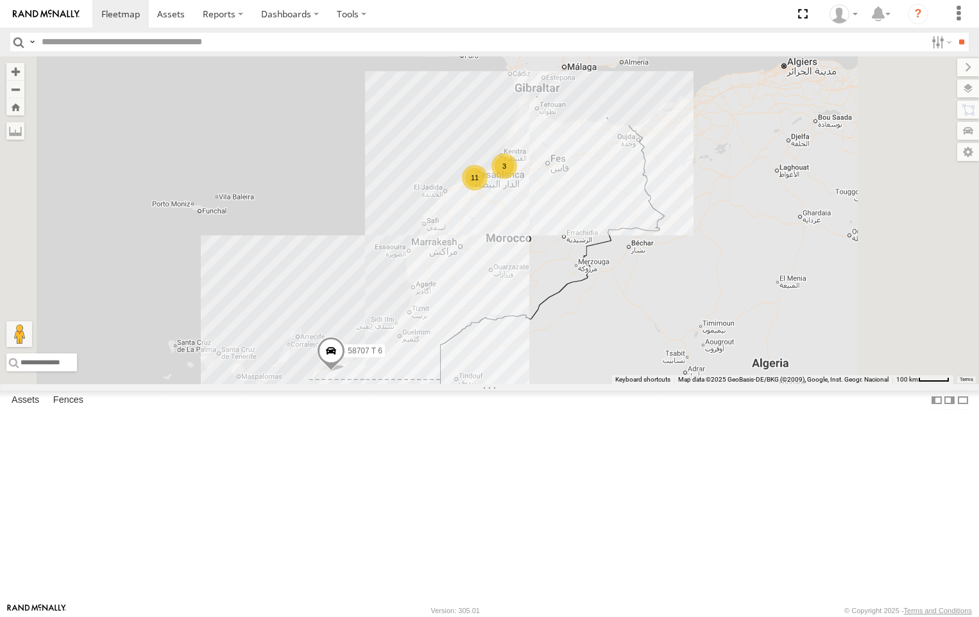 This screenshot has width=979, height=617. I want to click on button: Zoom out, so click(15, 89).